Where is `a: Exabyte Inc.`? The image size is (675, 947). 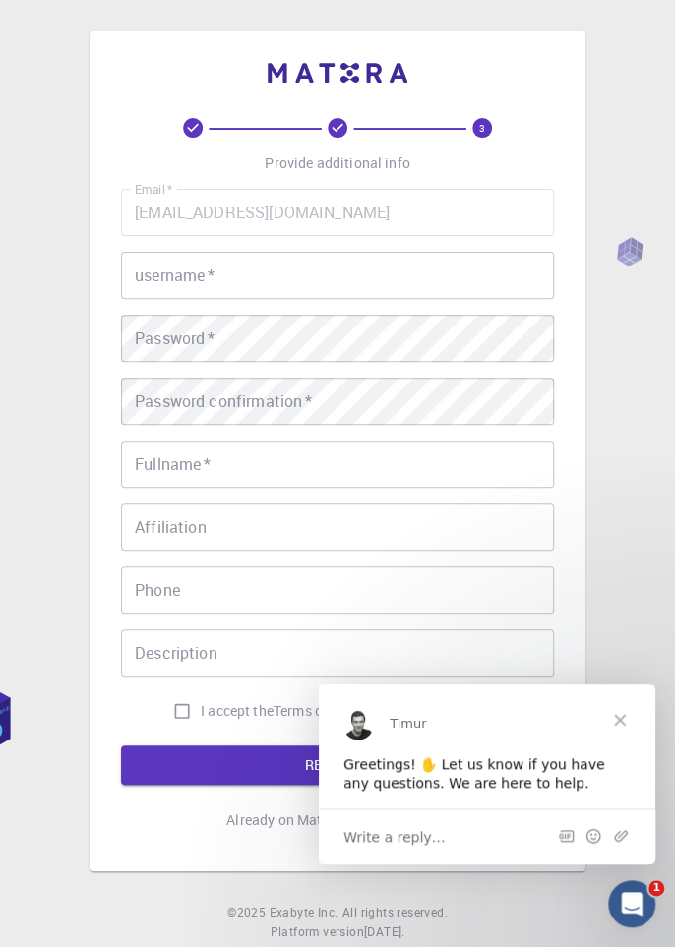
a: Exabyte Inc. is located at coordinates (304, 913).